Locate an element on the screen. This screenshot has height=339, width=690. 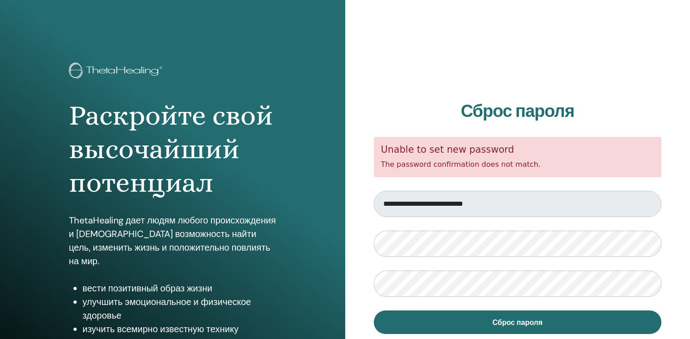
h1: Раскройте свой высочайший потенциал is located at coordinates (172, 149).